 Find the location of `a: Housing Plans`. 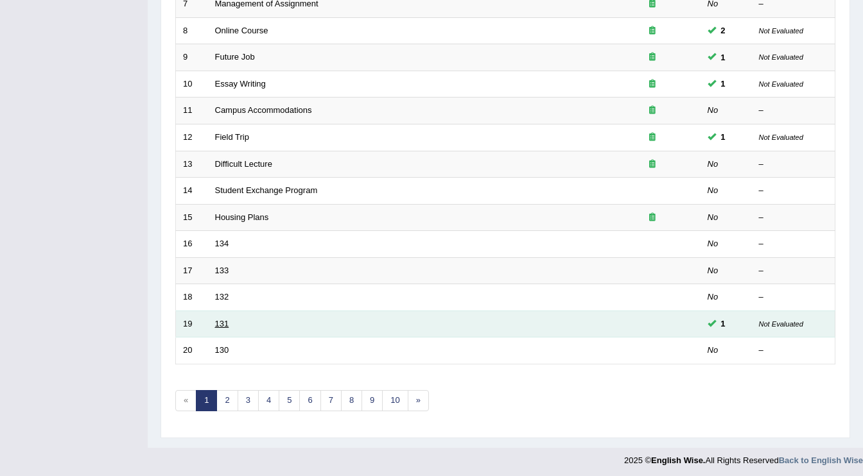

a: Housing Plans is located at coordinates (242, 217).